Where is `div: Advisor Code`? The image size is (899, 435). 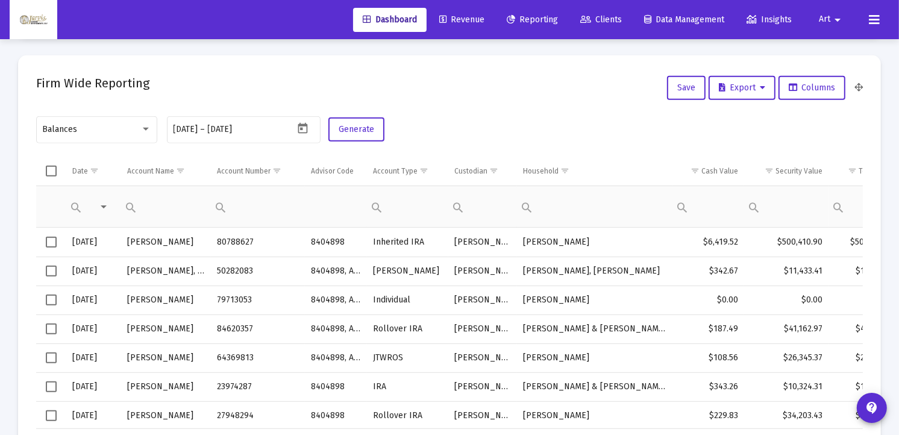
div: Advisor Code is located at coordinates (332, 171).